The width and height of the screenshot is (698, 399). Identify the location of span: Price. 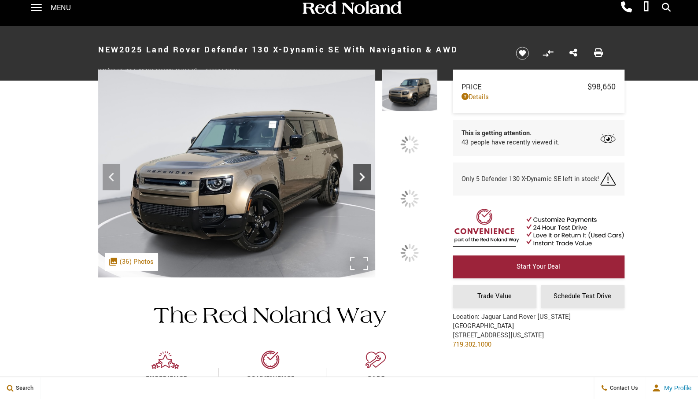
(524, 87).